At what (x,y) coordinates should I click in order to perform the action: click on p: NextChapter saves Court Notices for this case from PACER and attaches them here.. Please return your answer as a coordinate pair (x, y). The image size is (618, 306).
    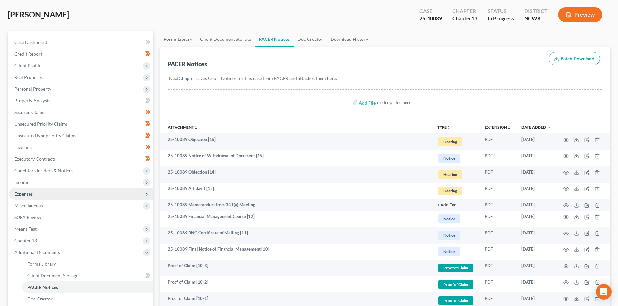
    Looking at the image, I should click on (385, 78).